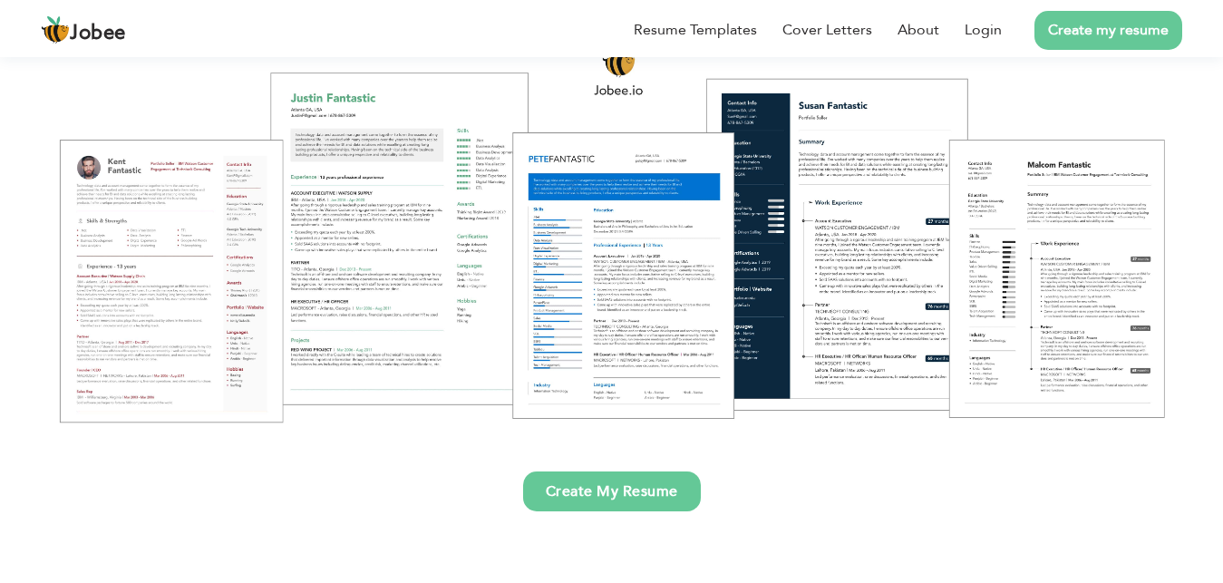 Image resolution: width=1223 pixels, height=583 pixels. What do you see at coordinates (695, 30) in the screenshot?
I see `a: Resume Templates` at bounding box center [695, 30].